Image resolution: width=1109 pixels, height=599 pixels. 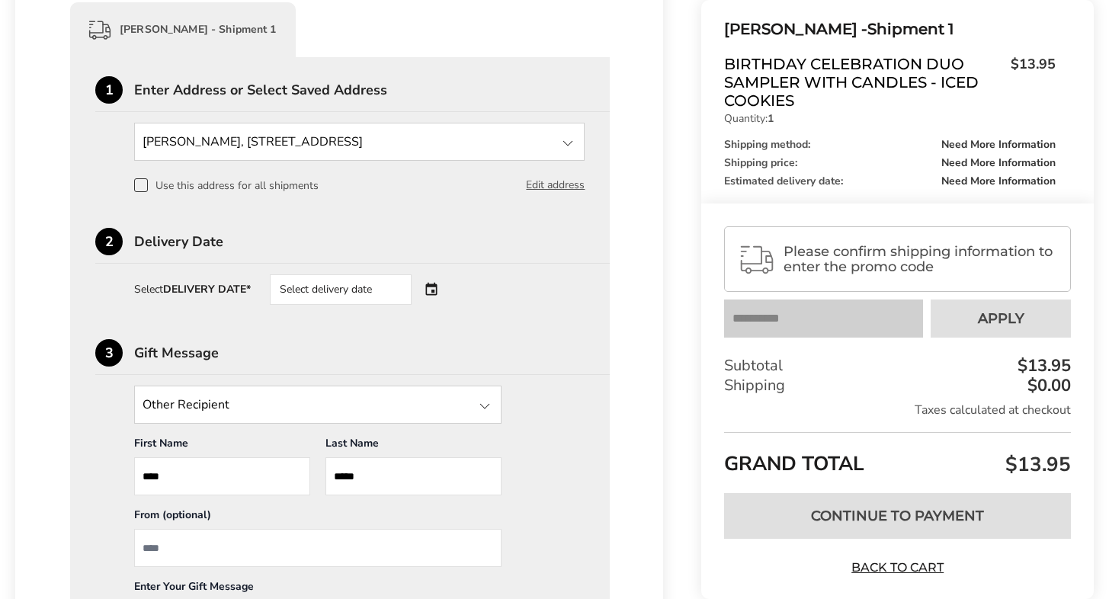 What do you see at coordinates (555, 185) in the screenshot?
I see `button: Edit address` at bounding box center [555, 185].